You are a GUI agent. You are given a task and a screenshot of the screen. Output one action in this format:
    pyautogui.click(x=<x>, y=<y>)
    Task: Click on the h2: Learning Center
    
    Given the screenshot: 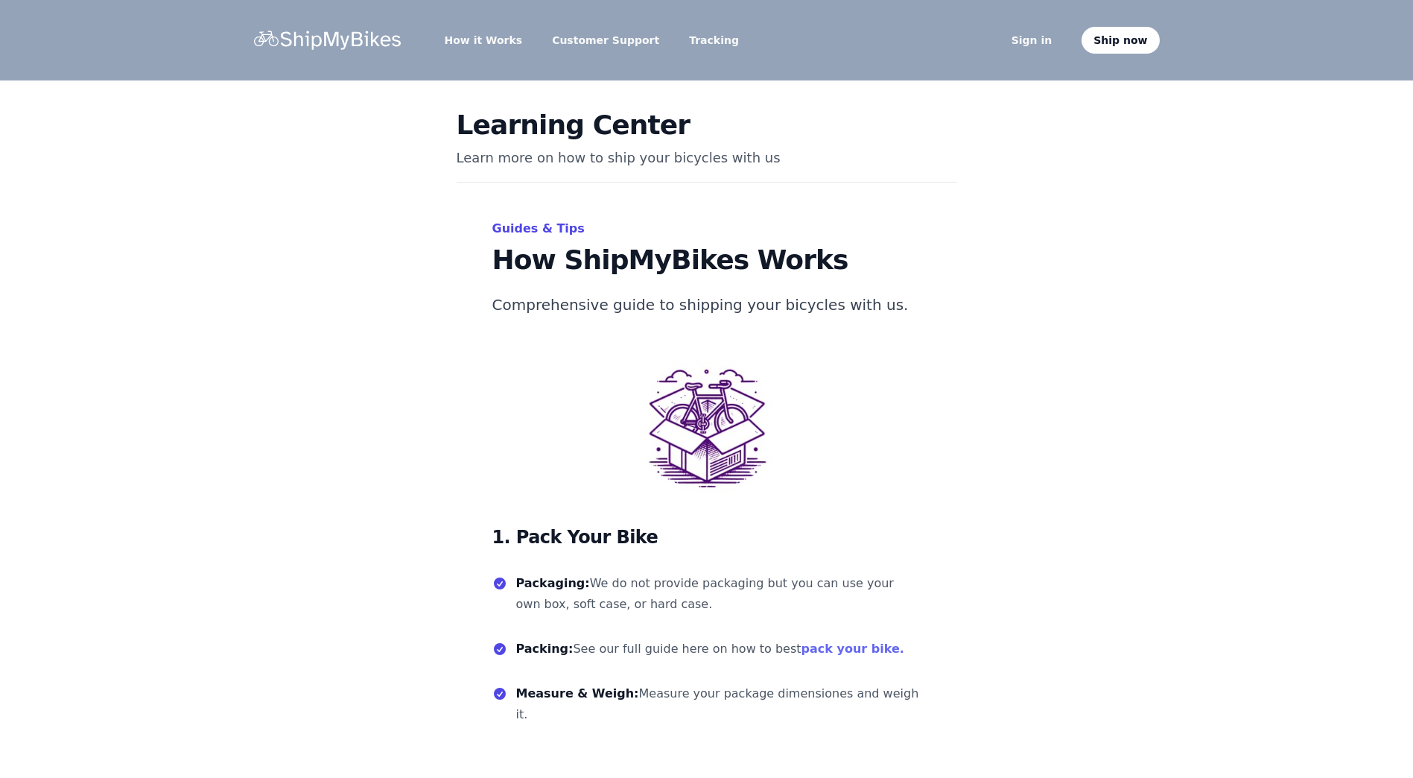 What is the action you would take?
    pyautogui.click(x=707, y=125)
    